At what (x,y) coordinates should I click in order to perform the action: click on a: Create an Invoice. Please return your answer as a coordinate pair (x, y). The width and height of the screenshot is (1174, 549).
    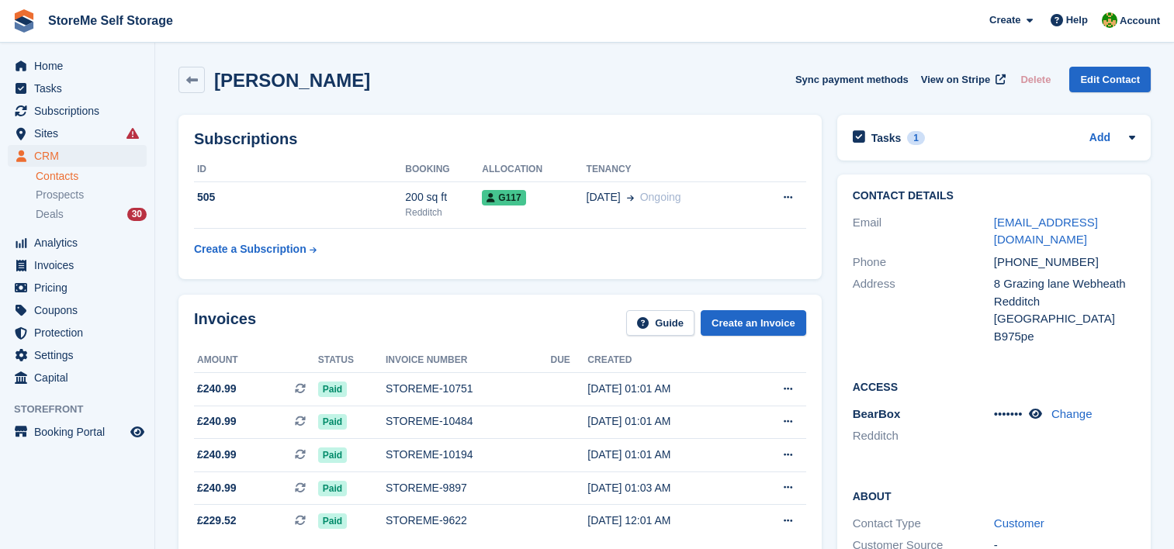
    Looking at the image, I should click on (753, 323).